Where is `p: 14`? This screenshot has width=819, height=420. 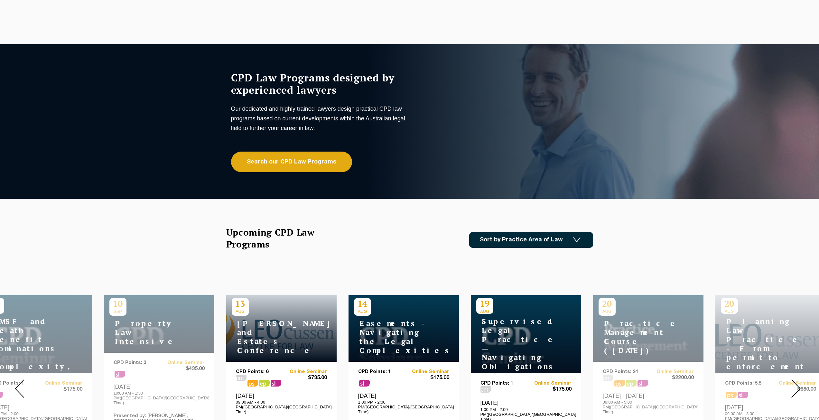 p: 14 is located at coordinates (362, 303).